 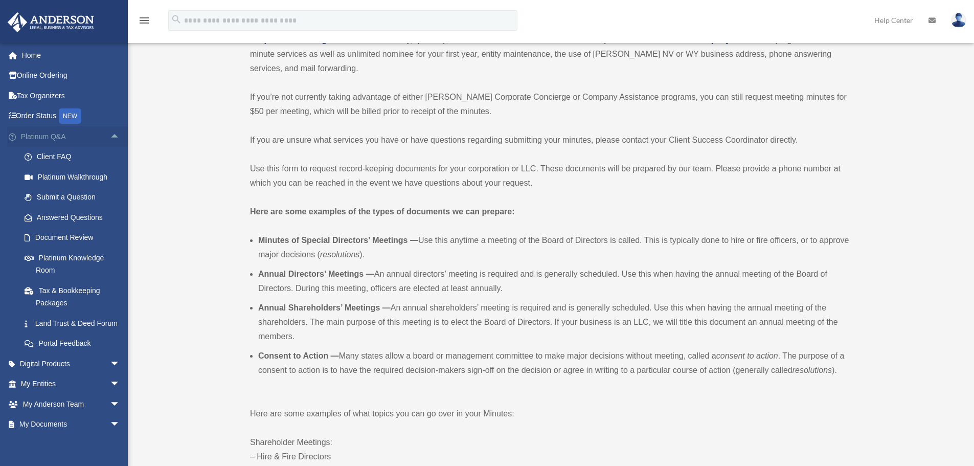 I want to click on div: NEW, so click(x=70, y=116).